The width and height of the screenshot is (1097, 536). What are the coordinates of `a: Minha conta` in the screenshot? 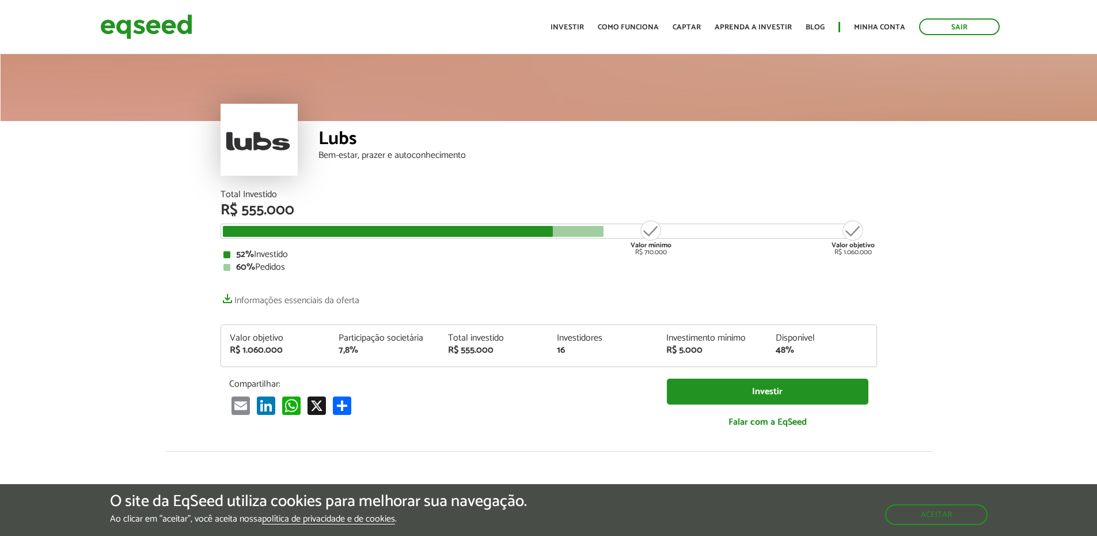 It's located at (879, 27).